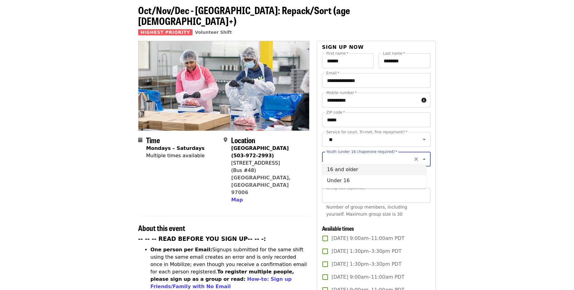 This screenshot has height=290, width=574. I want to click on input: Mobile number, so click(370, 100).